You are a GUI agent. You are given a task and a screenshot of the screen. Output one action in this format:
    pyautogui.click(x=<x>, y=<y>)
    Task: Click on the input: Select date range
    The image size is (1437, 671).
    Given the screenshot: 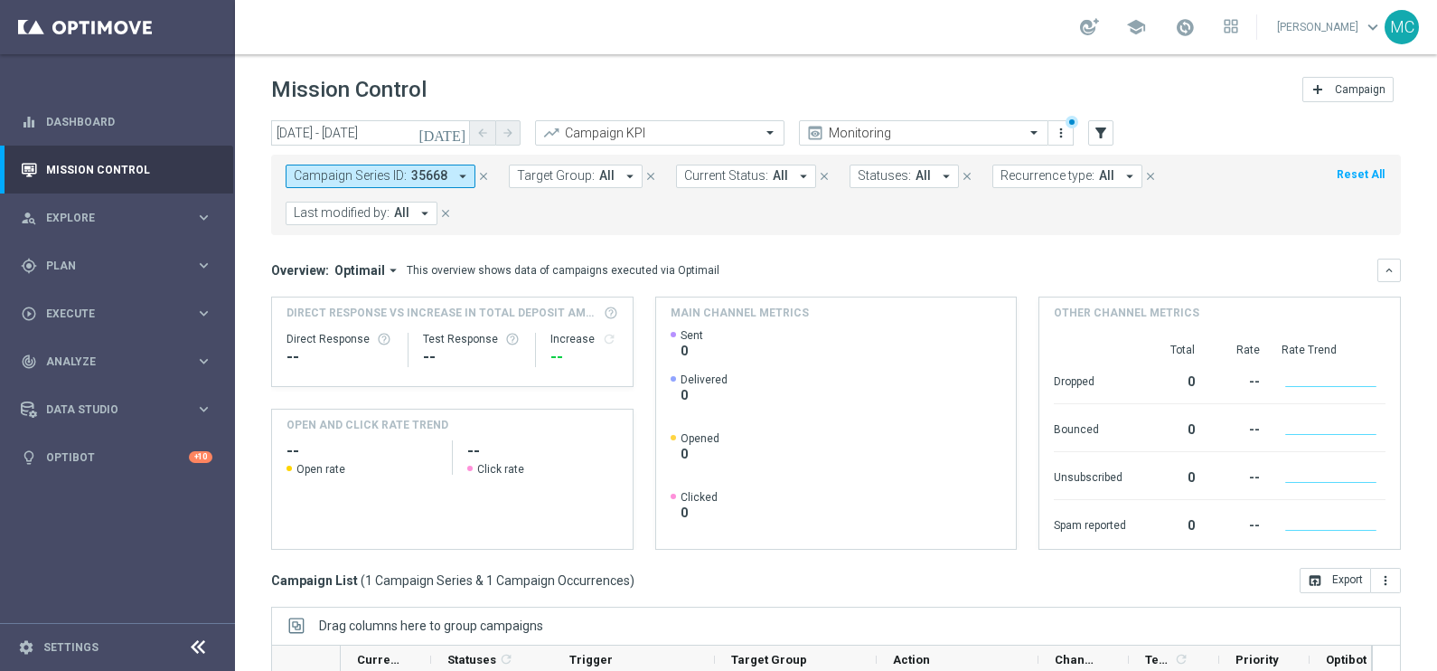 What is the action you would take?
    pyautogui.click(x=371, y=133)
    